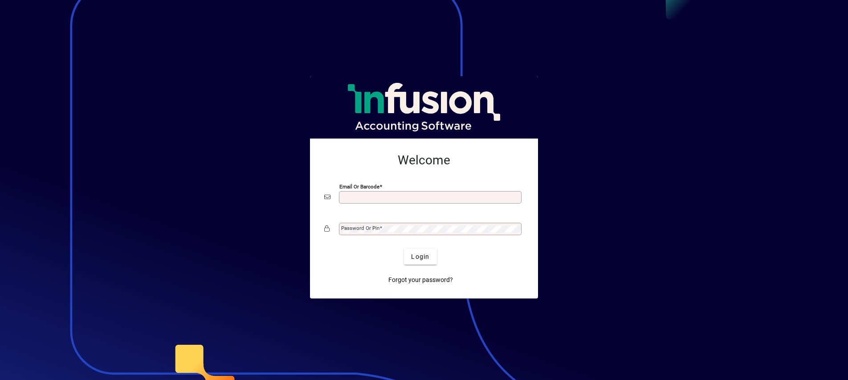  What do you see at coordinates (420, 280) in the screenshot?
I see `a: Forgot your password?` at bounding box center [420, 280].